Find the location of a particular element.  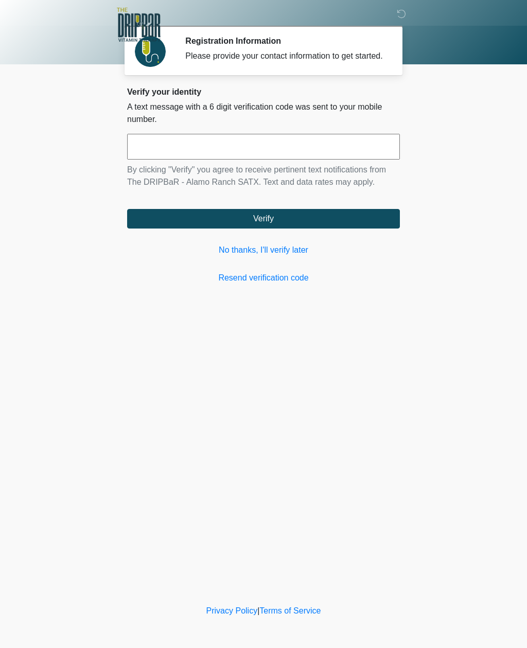

p: By clicking "Verify" you agree to receive pertinent text notifications from The DRIPBaR - Alamo R... is located at coordinates (263, 176).